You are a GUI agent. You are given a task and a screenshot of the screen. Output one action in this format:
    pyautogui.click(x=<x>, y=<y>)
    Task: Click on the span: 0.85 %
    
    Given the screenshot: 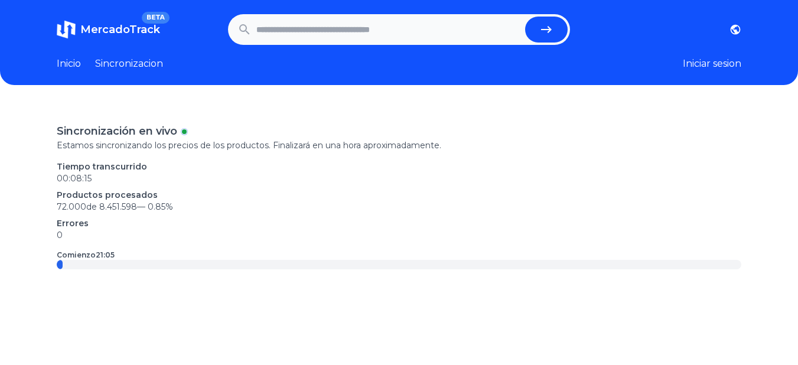 What is the action you would take?
    pyautogui.click(x=160, y=207)
    